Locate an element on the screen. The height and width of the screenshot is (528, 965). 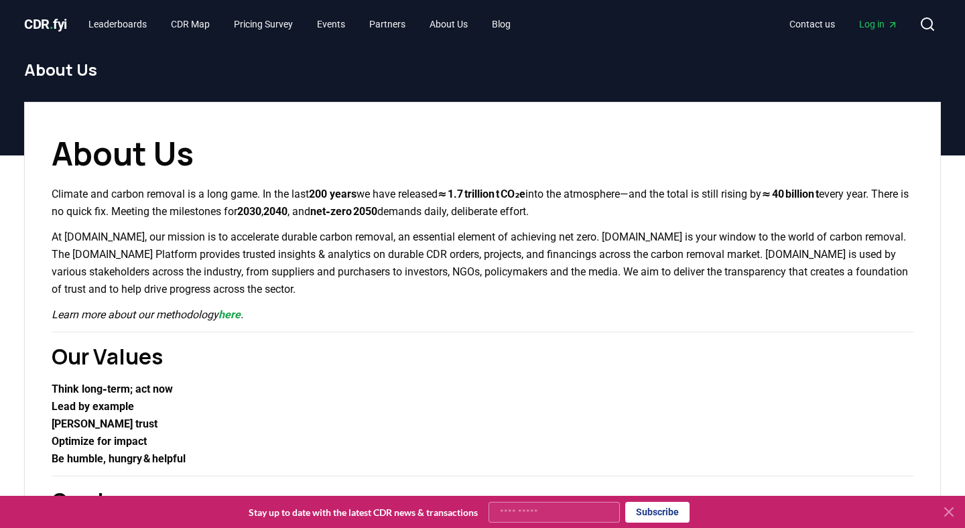
strong: Think long‑term; act now is located at coordinates (112, 389).